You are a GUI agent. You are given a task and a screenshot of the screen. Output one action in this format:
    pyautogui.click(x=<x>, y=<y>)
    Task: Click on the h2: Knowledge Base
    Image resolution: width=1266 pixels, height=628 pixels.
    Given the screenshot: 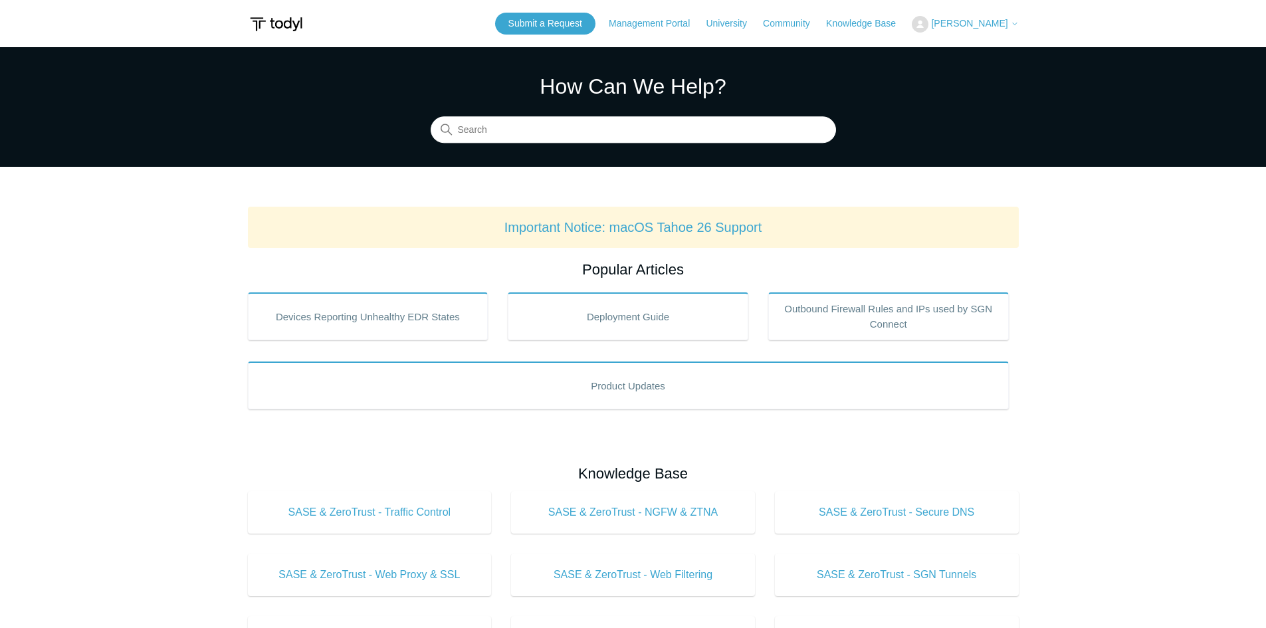 What is the action you would take?
    pyautogui.click(x=633, y=473)
    